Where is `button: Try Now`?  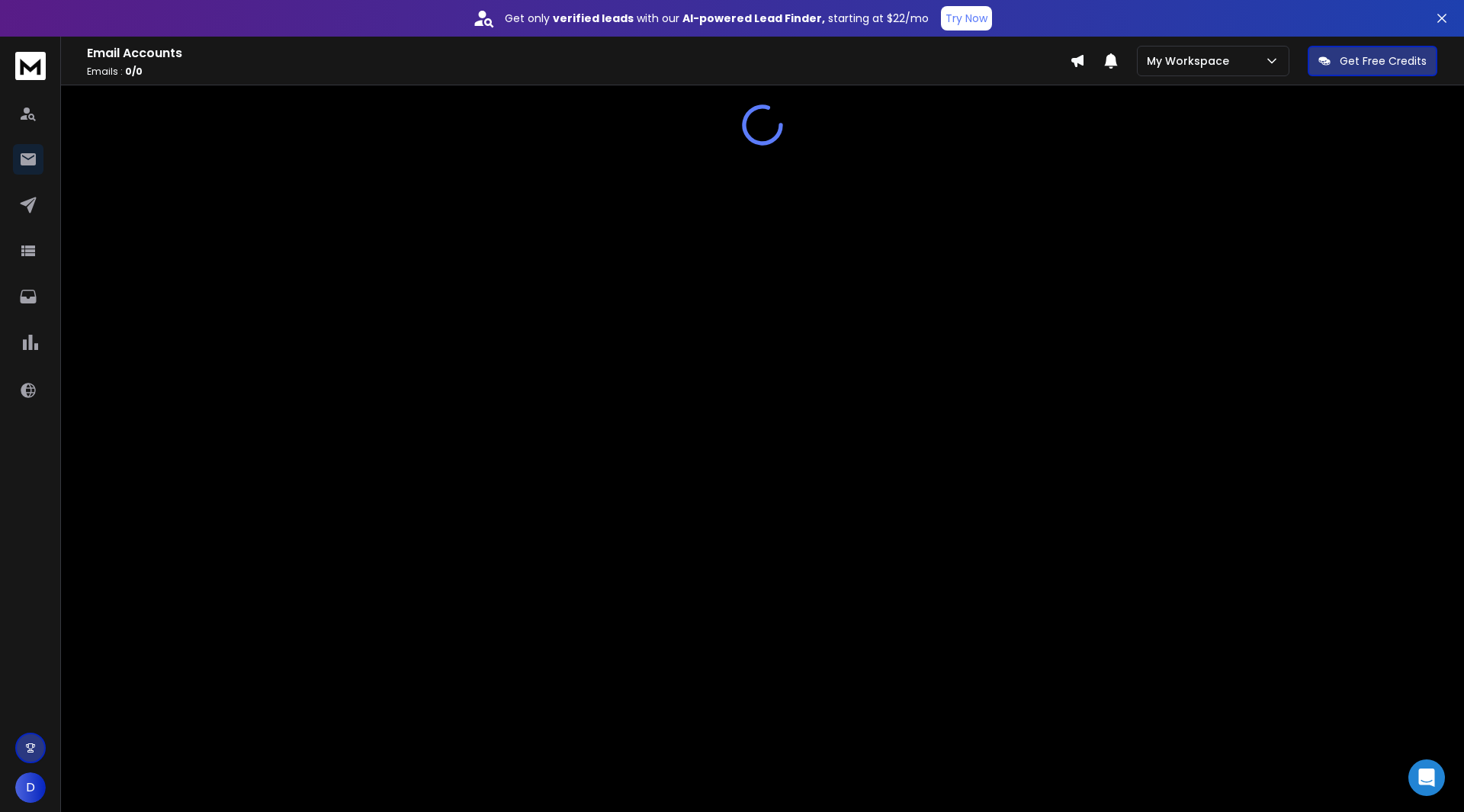
button: Try Now is located at coordinates (966, 18).